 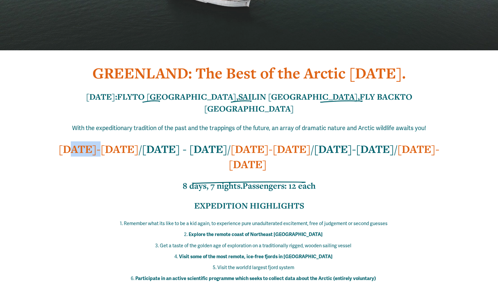 I want to click on p: Remember what its like to be a kid again, to experience pure unadulterated excitement, free of ju..., so click(x=256, y=224).